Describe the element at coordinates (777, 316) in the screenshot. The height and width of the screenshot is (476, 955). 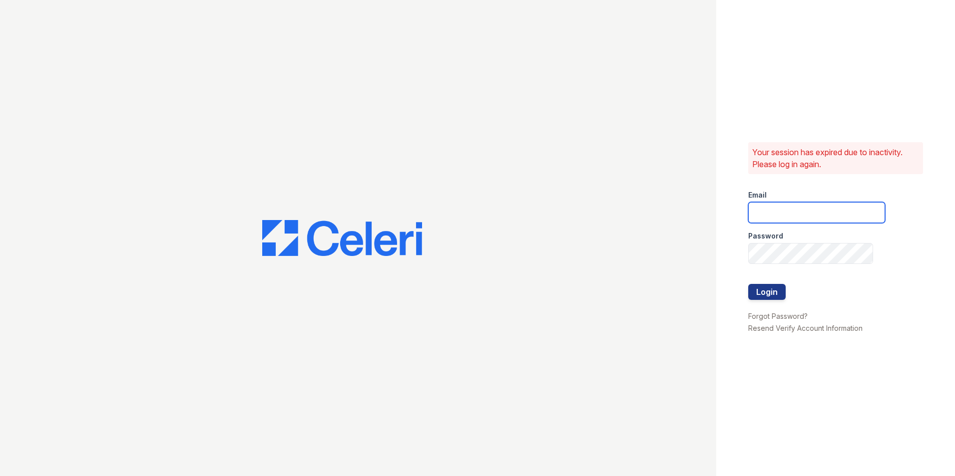
I see `a: Forgot Password?` at that location.